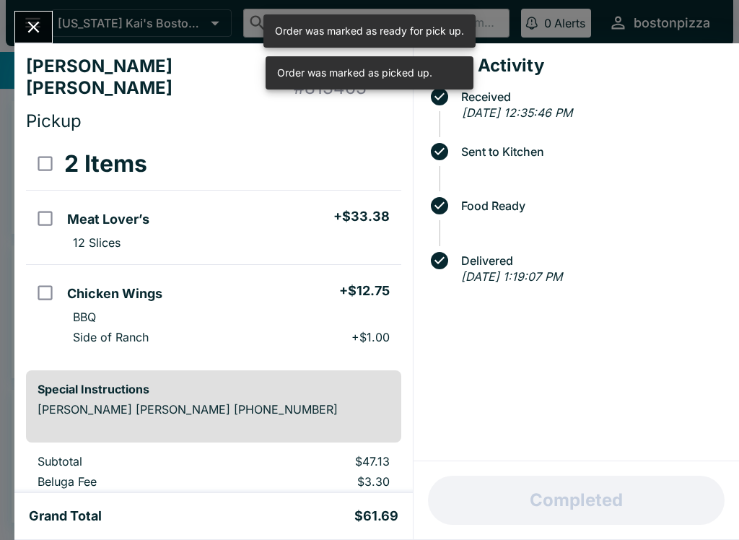 The image size is (739, 540). I want to click on h5: + $33.38, so click(362, 217).